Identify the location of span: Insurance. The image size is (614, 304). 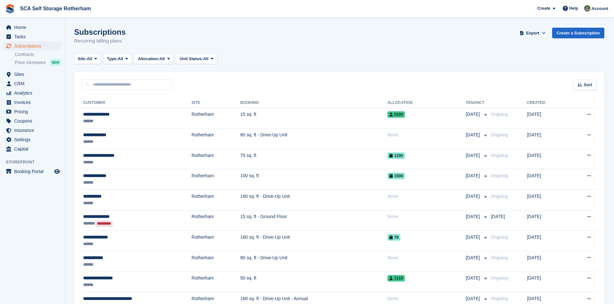
(33, 130).